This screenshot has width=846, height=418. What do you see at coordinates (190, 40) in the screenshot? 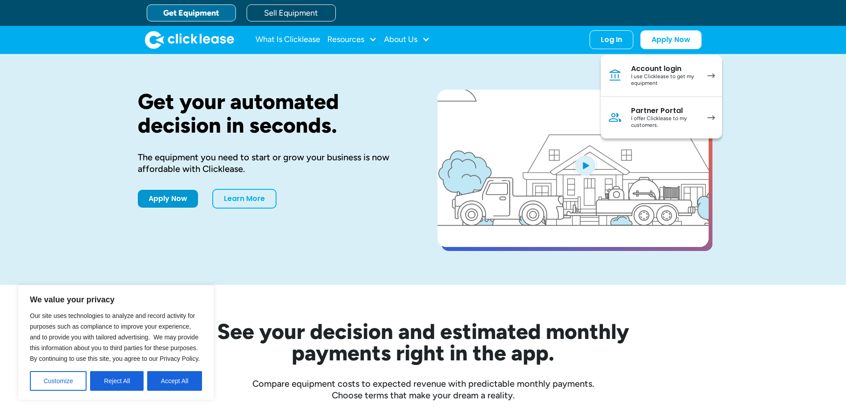
I see `a: home` at bounding box center [190, 40].